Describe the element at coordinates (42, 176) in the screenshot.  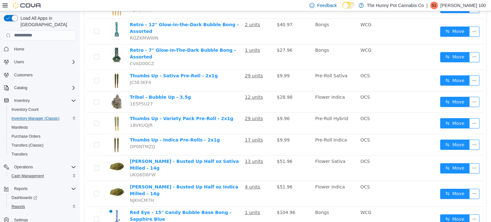
I see `span: Cash Management` at that location.